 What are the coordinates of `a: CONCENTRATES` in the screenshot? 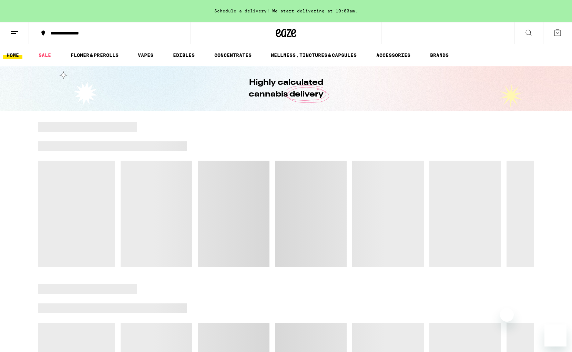 It's located at (233, 55).